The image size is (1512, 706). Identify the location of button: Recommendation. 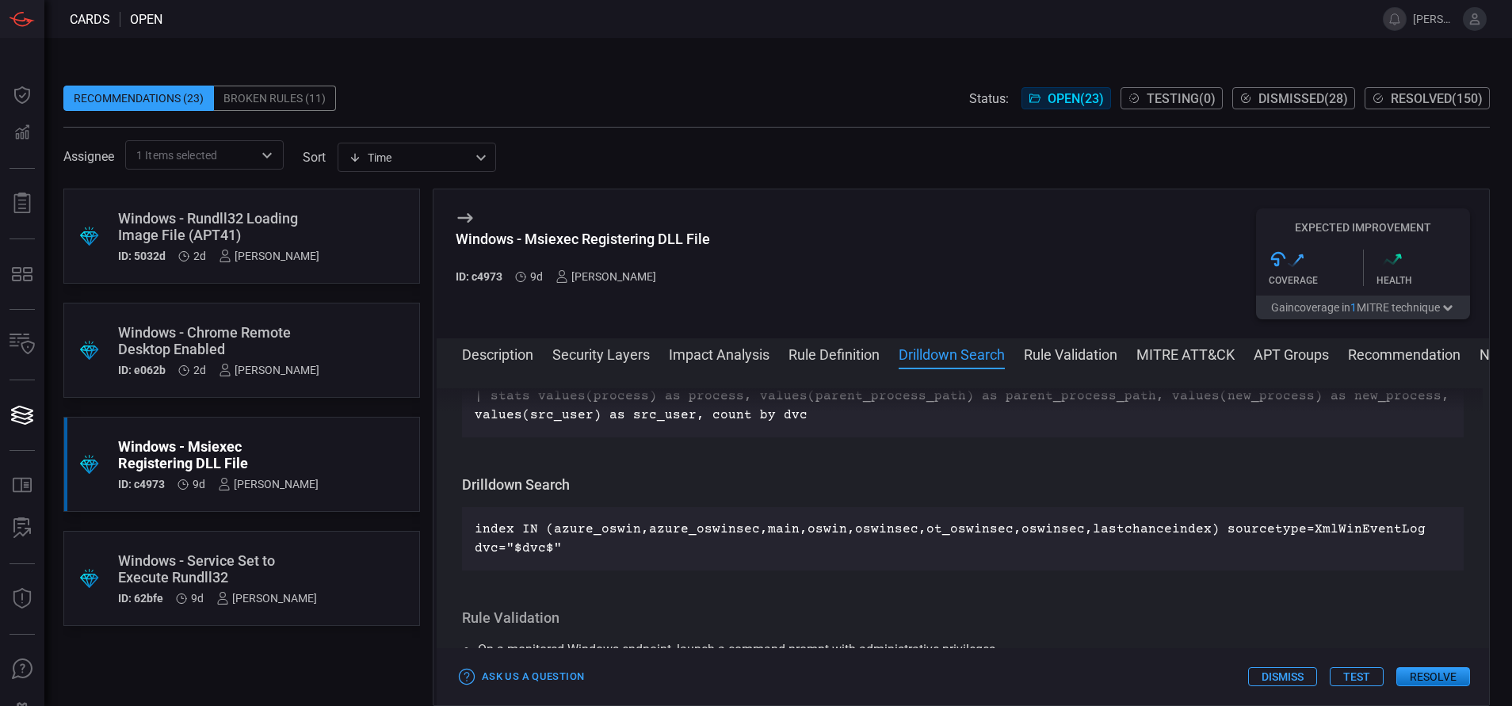
(1405, 354).